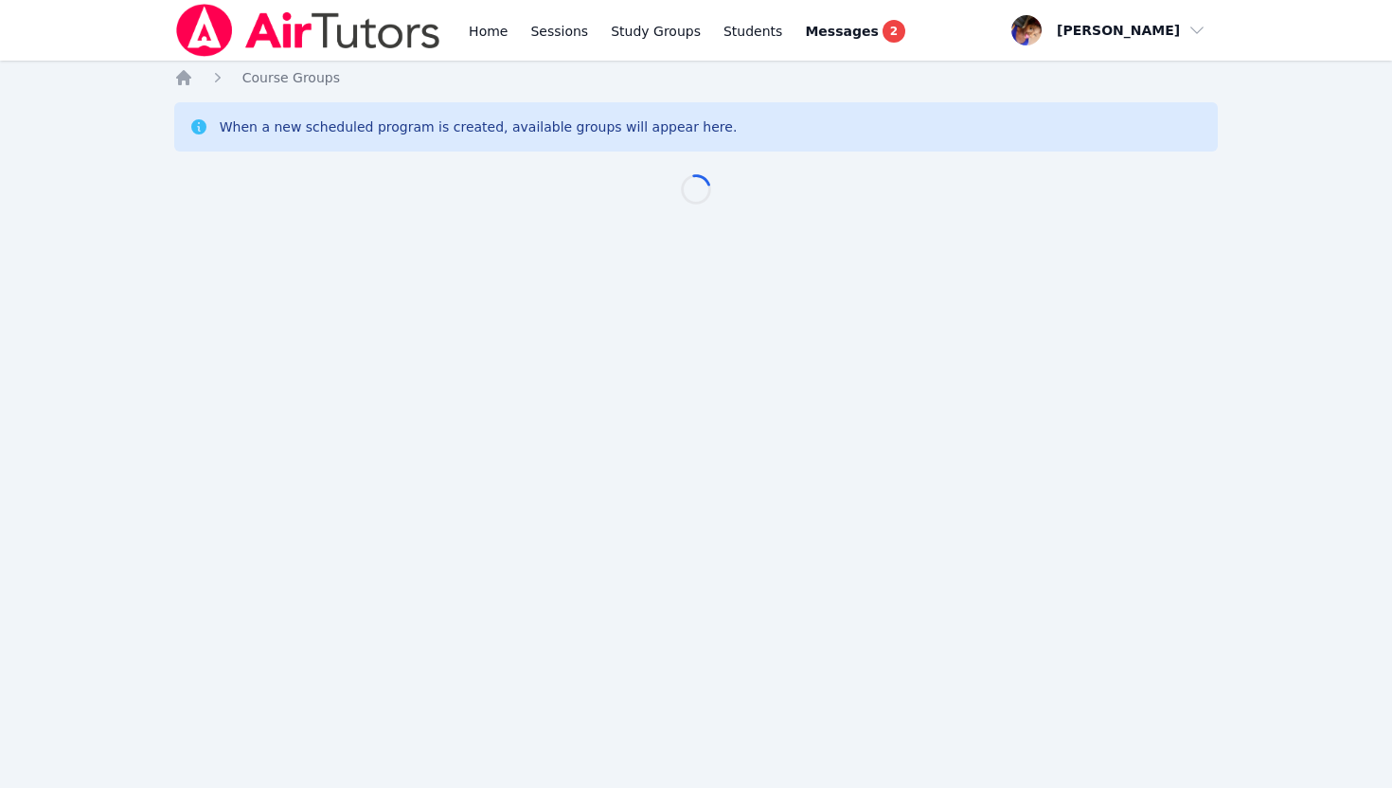 The height and width of the screenshot is (788, 1392). Describe the element at coordinates (308, 30) in the screenshot. I see `img: Air Tutors` at that location.